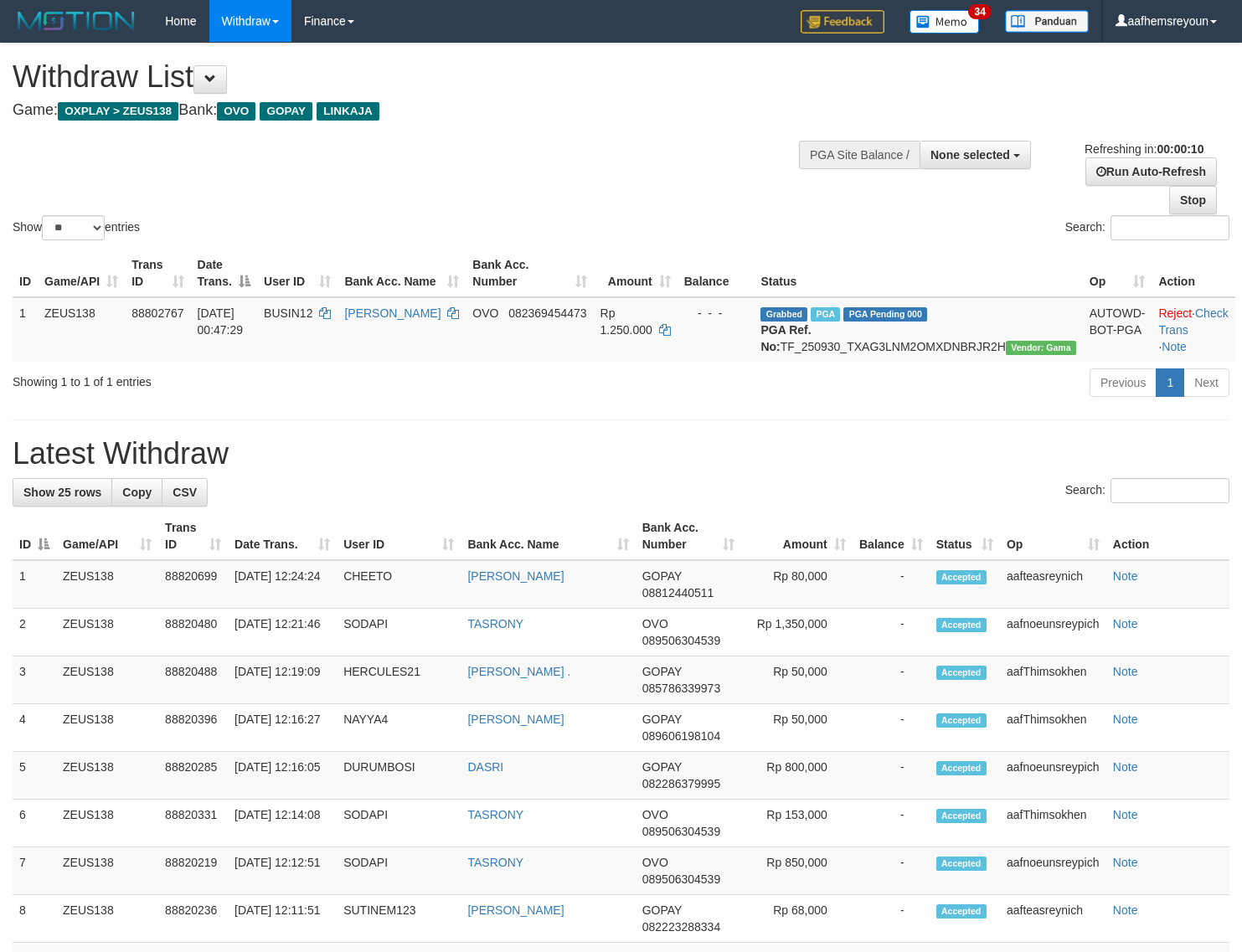  What do you see at coordinates (259, 379) in the screenshot?
I see `div: Showing 1 to 1 of 1 entries` at bounding box center [259, 379].